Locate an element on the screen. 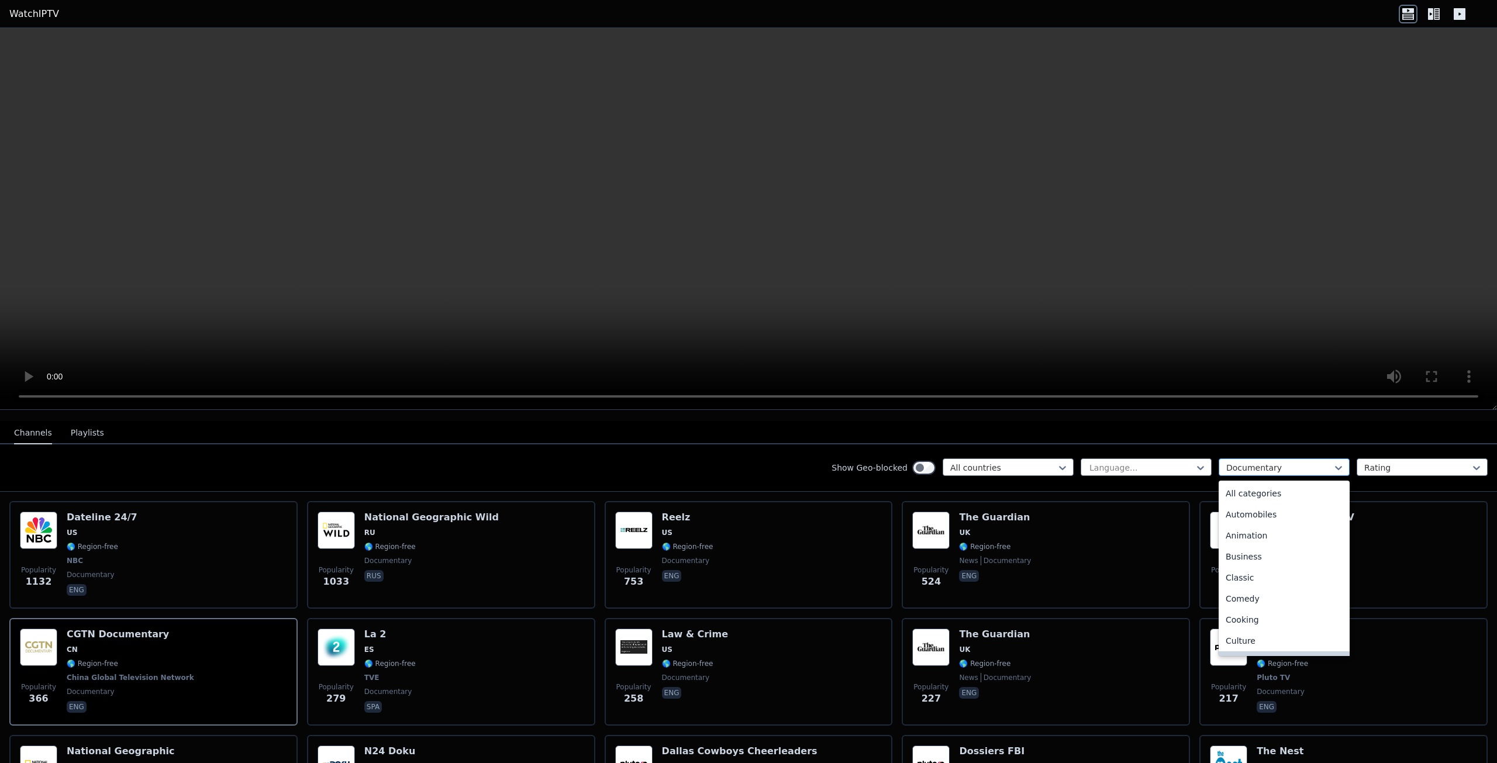 The width and height of the screenshot is (1497, 763). img: L'Esprit Sorcier TV is located at coordinates (1229, 530).